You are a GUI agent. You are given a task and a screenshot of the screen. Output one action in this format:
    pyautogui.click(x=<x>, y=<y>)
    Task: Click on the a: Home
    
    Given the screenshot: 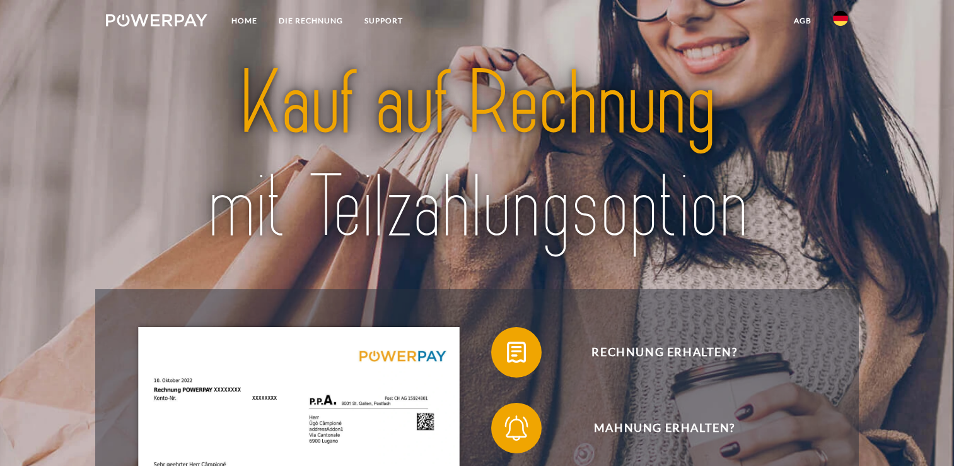 What is the action you would take?
    pyautogui.click(x=244, y=21)
    